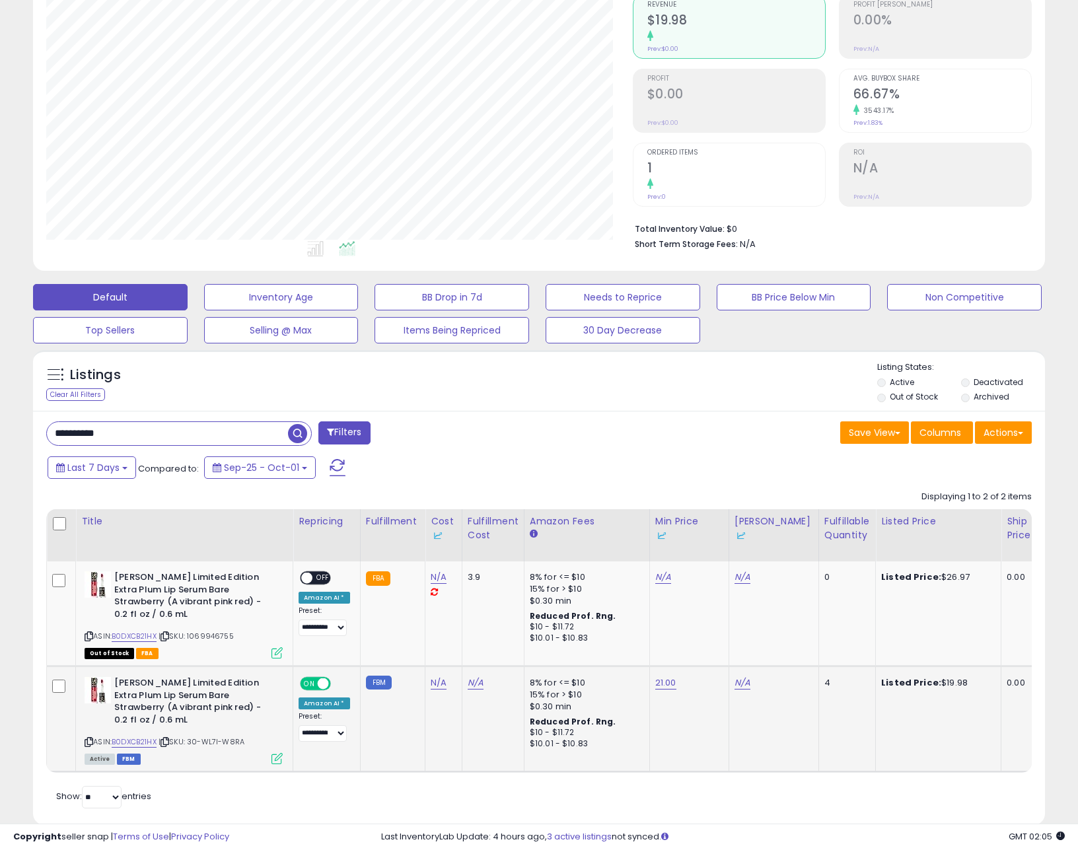 Image resolution: width=1078 pixels, height=850 pixels. I want to click on a: Terms of Use, so click(141, 836).